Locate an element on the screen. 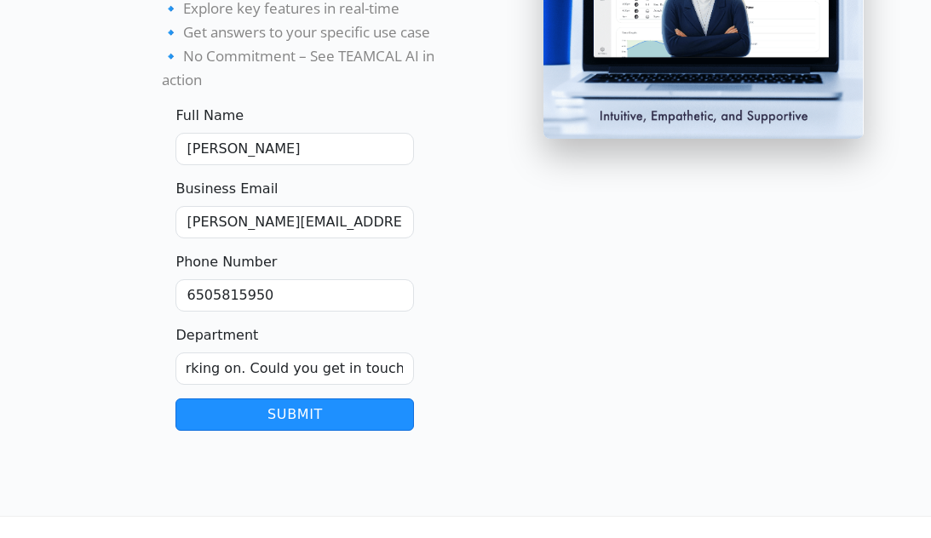  input: Name must only contain letters and spaces is located at coordinates (295, 149).